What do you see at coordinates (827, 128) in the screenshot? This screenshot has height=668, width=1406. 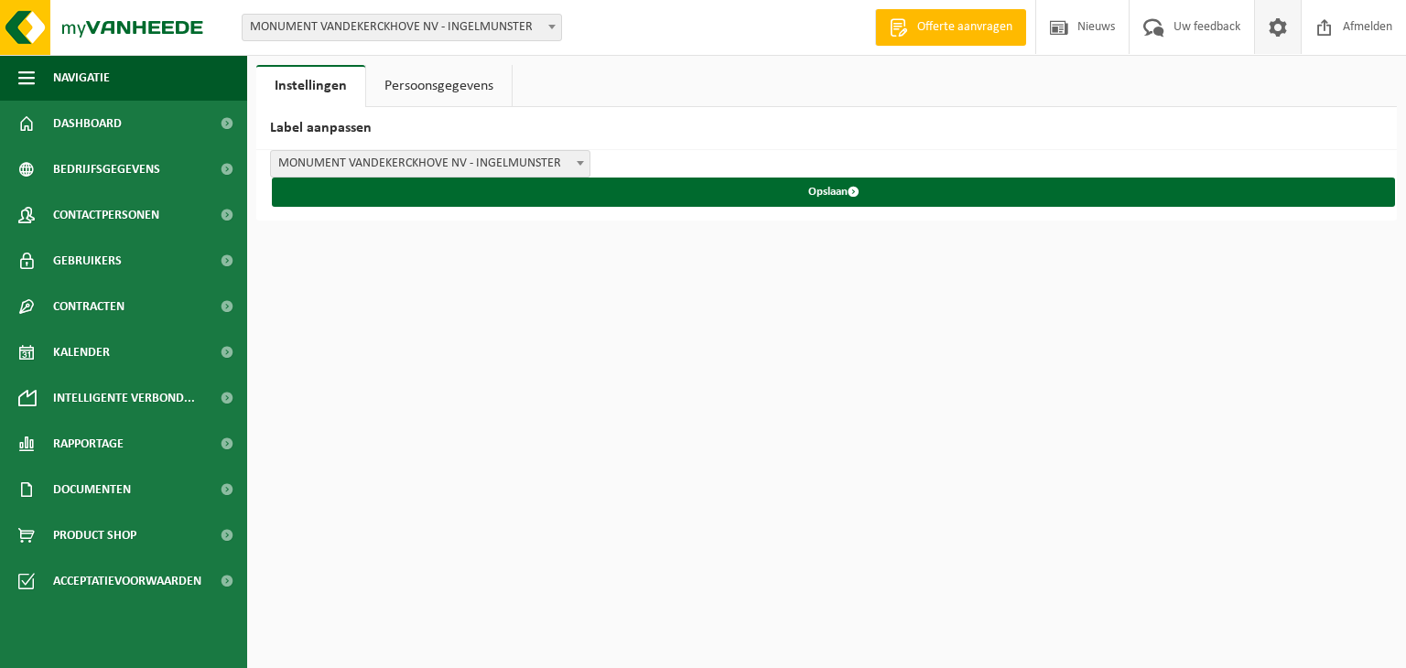 I see `h2: Label aanpassen` at bounding box center [827, 128].